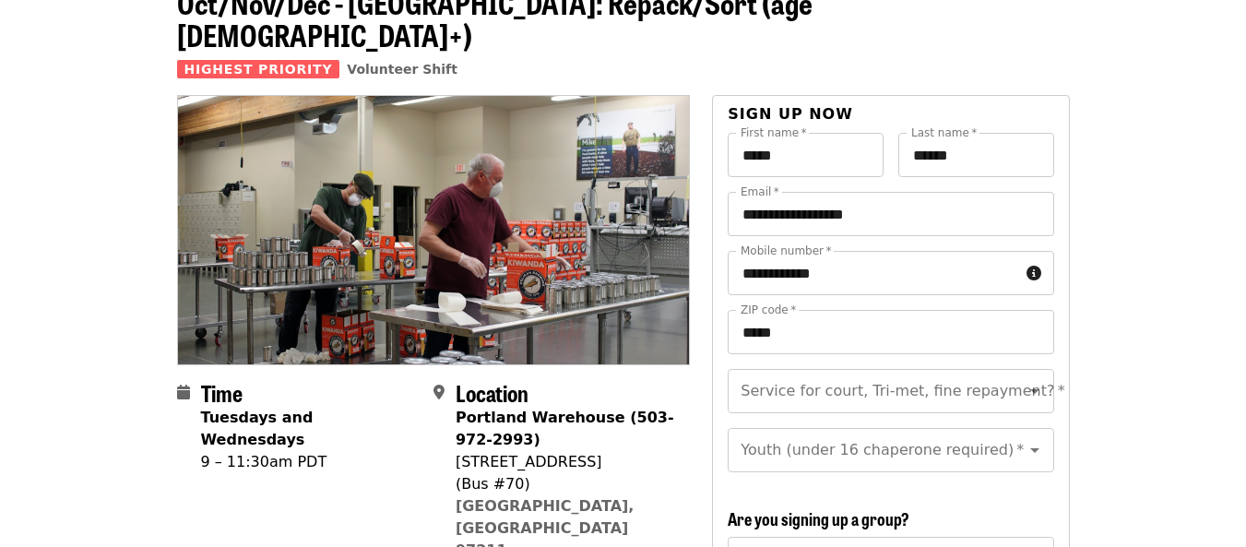 The width and height of the screenshot is (1246, 547). What do you see at coordinates (805, 155) in the screenshot?
I see `input: First name` at bounding box center [805, 155].